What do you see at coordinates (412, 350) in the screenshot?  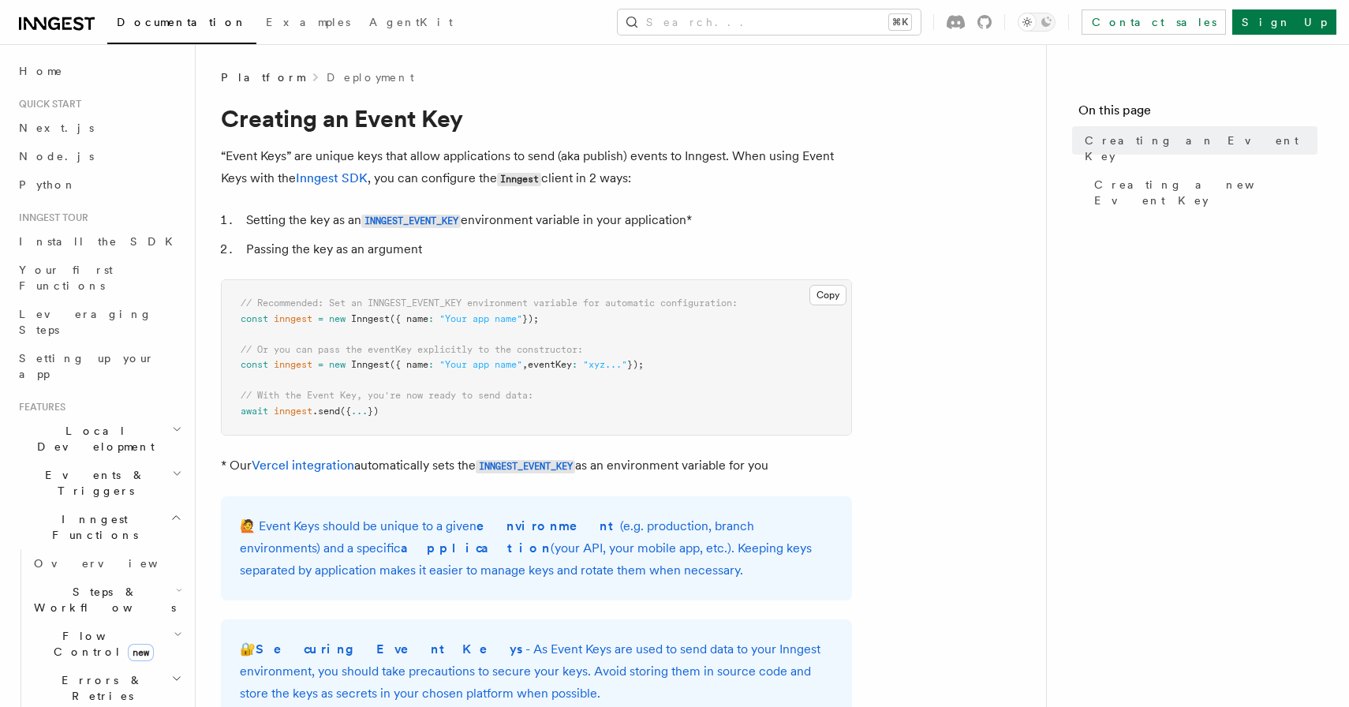 I see `span: // Or you can pass the eventKey explicitly to the constructor:` at bounding box center [412, 350].